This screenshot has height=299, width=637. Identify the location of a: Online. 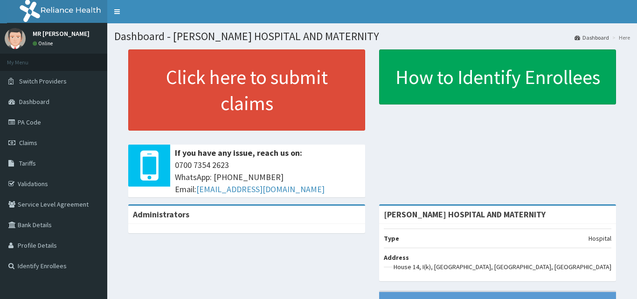
(44, 43).